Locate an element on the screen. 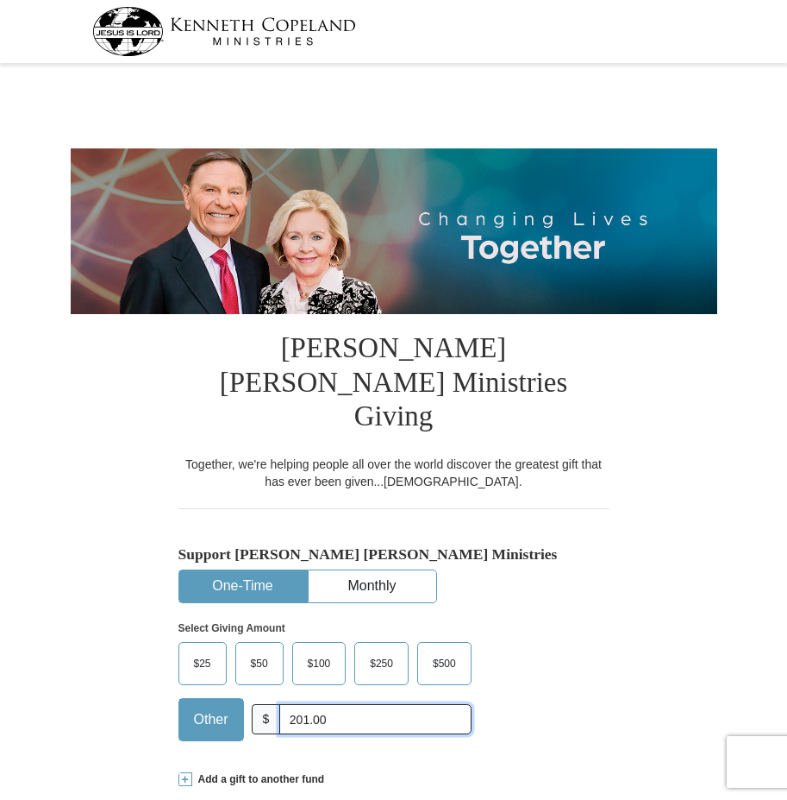 The width and height of the screenshot is (787, 800). span: Add a gift to another fund is located at coordinates (259, 779).